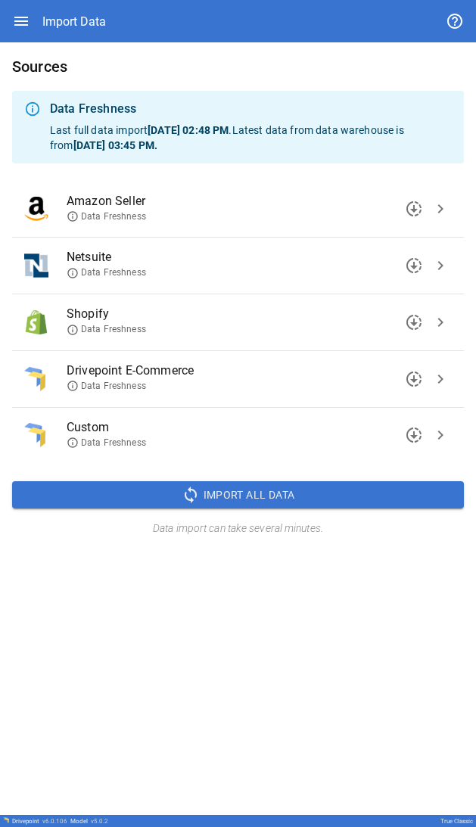 The image size is (476, 827). I want to click on img: Shopify, so click(36, 322).